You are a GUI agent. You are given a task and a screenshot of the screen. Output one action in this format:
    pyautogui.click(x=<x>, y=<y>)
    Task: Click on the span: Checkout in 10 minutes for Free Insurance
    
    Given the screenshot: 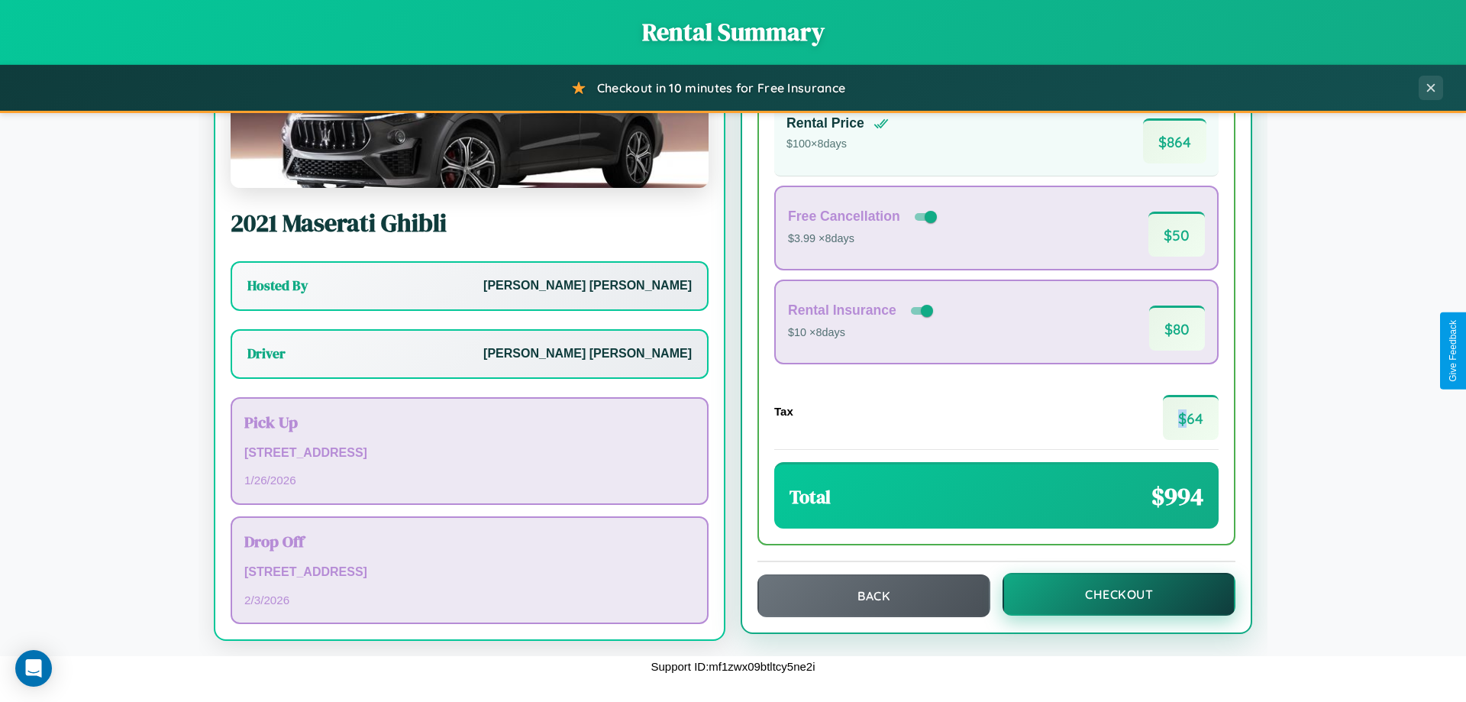 What is the action you would take?
    pyautogui.click(x=721, y=88)
    